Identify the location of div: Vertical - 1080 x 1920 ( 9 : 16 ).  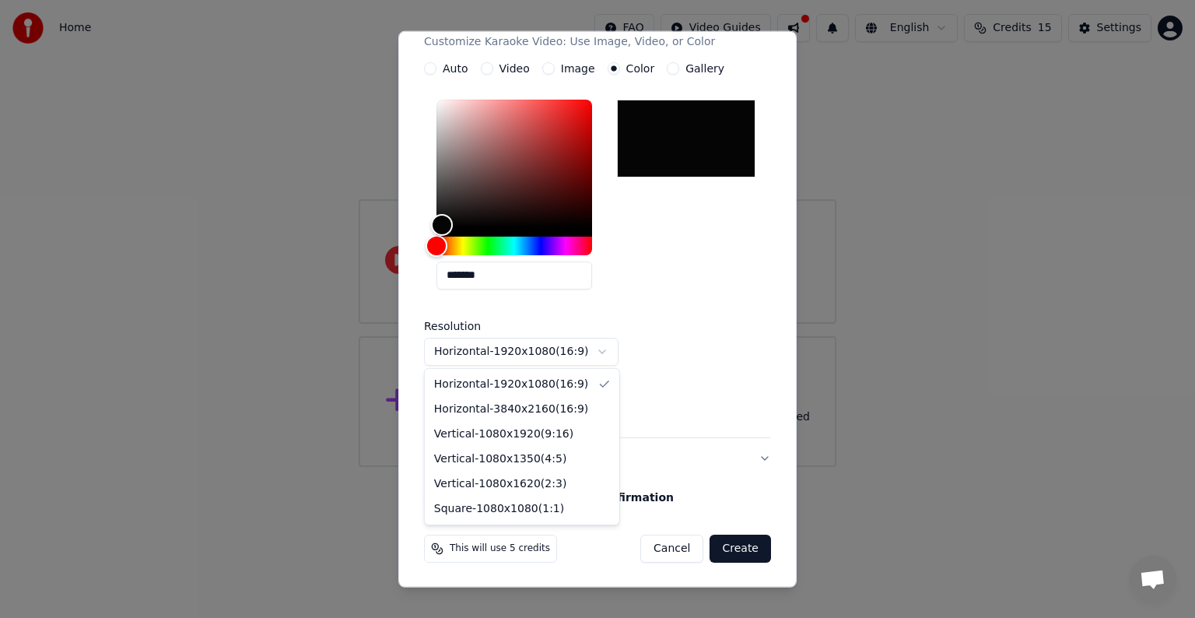
(503, 434).